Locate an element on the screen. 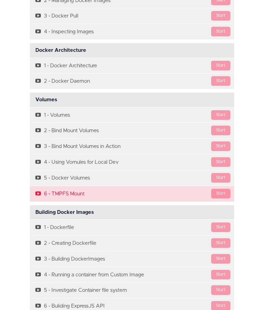 Image resolution: width=264 pixels, height=310 pixels. a: Start3 - Bind Mount Volumes in Action is located at coordinates (132, 146).